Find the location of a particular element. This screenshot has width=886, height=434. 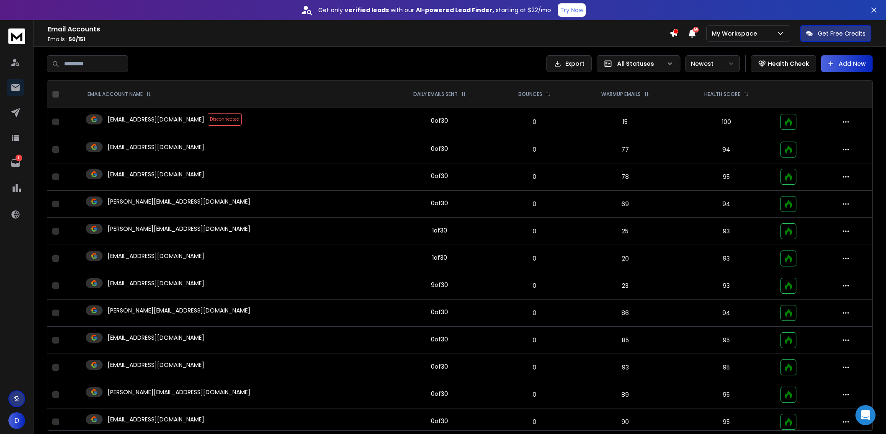

p: Try Now is located at coordinates (571, 10).